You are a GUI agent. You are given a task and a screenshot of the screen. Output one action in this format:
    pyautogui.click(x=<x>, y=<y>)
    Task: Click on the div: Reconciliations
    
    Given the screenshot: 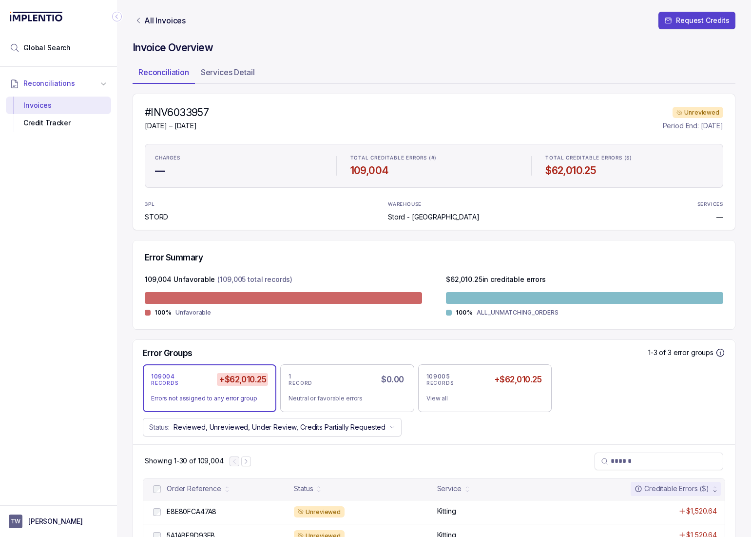 What is the action you would take?
    pyautogui.click(x=58, y=114)
    